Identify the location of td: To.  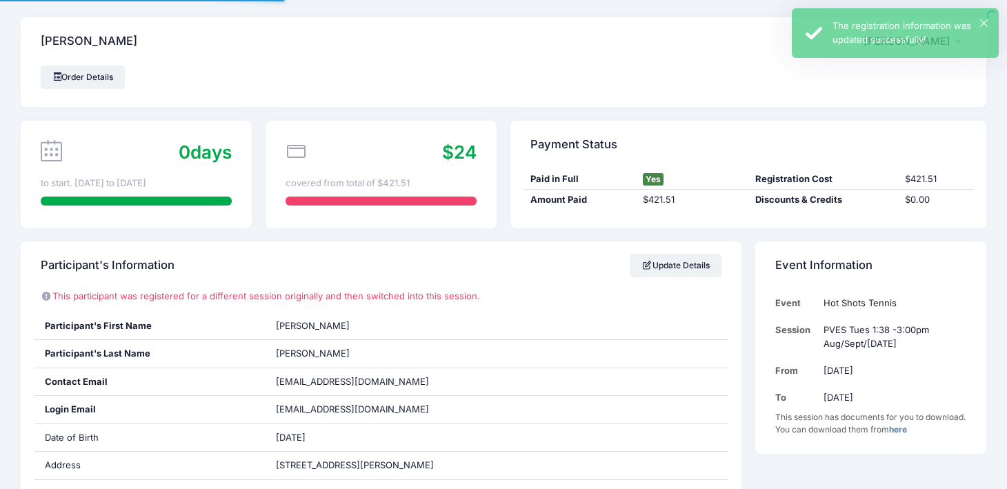
(796, 397).